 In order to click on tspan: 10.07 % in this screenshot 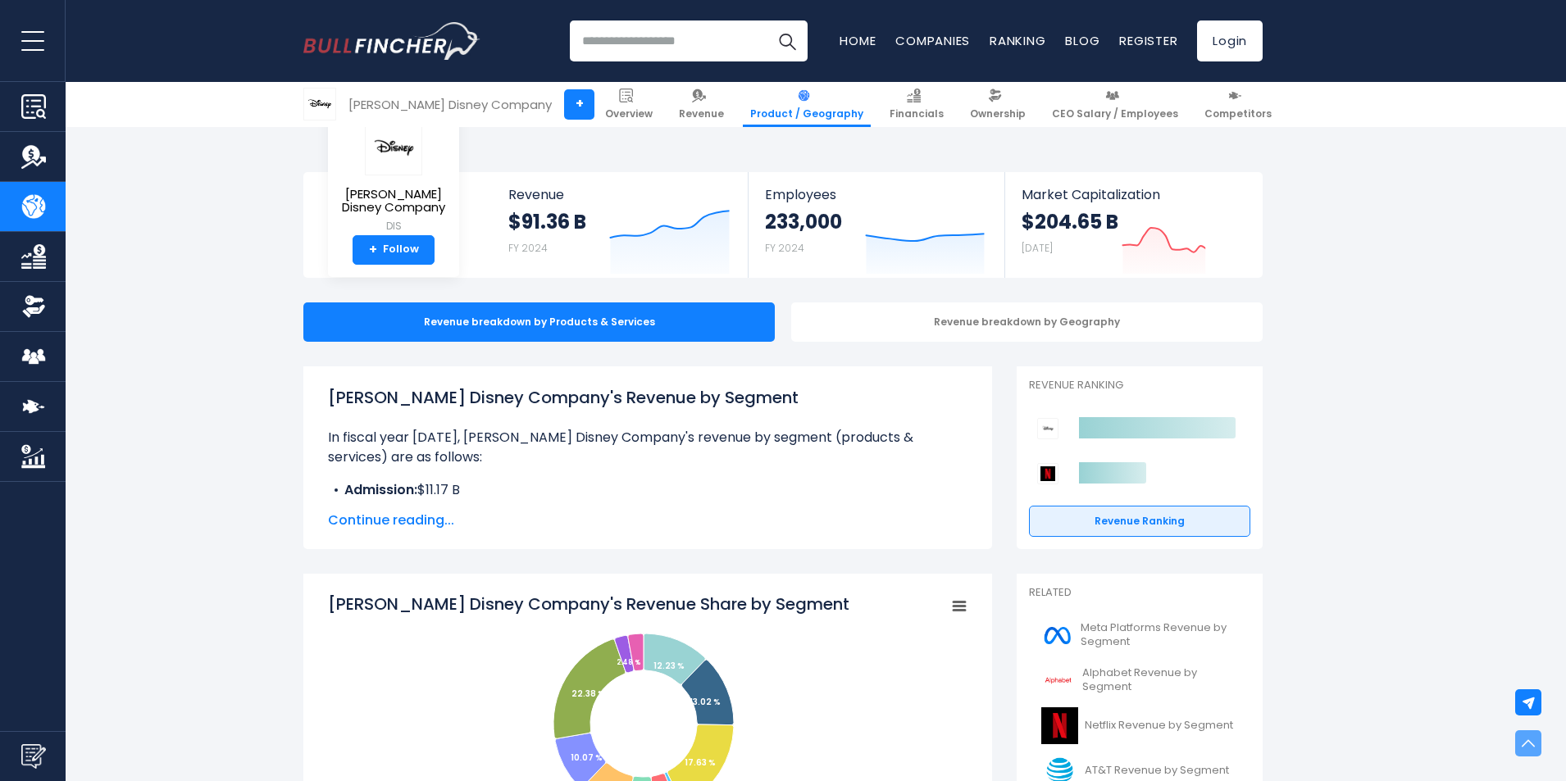, I will do `click(586, 757)`.